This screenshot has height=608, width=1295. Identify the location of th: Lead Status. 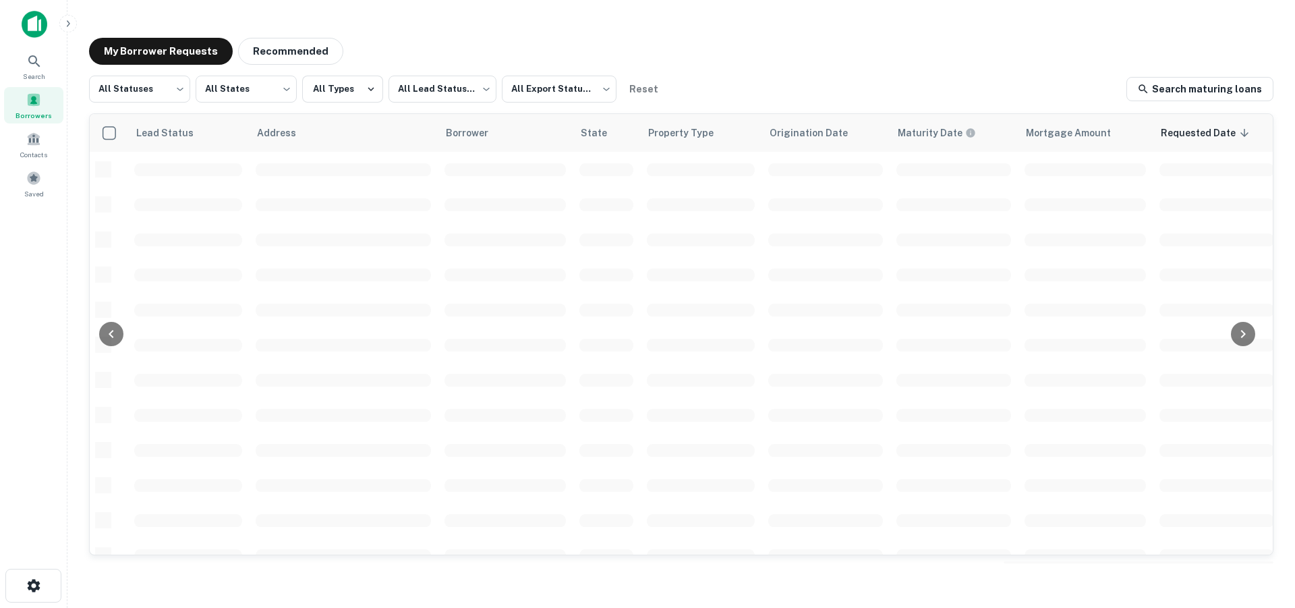
(188, 133).